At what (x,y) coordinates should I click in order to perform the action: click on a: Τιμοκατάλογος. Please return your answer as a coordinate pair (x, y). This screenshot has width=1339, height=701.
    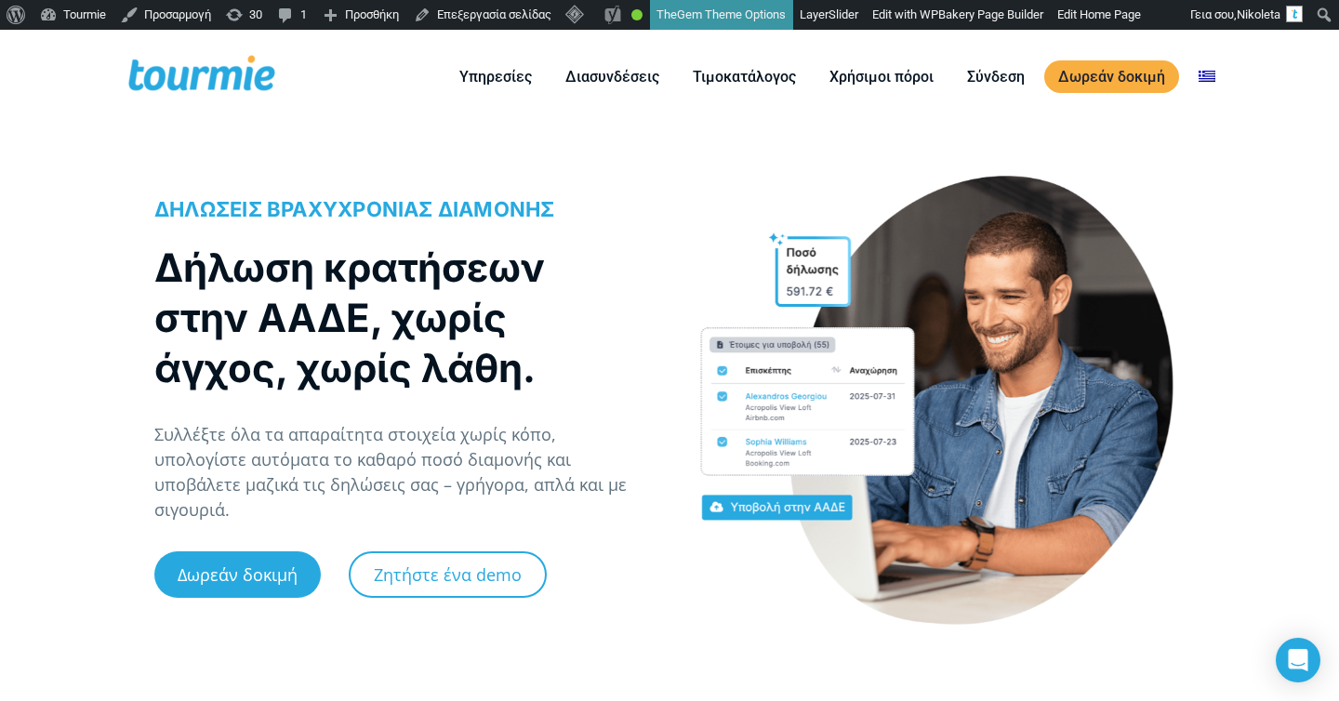
    Looking at the image, I should click on (744, 76).